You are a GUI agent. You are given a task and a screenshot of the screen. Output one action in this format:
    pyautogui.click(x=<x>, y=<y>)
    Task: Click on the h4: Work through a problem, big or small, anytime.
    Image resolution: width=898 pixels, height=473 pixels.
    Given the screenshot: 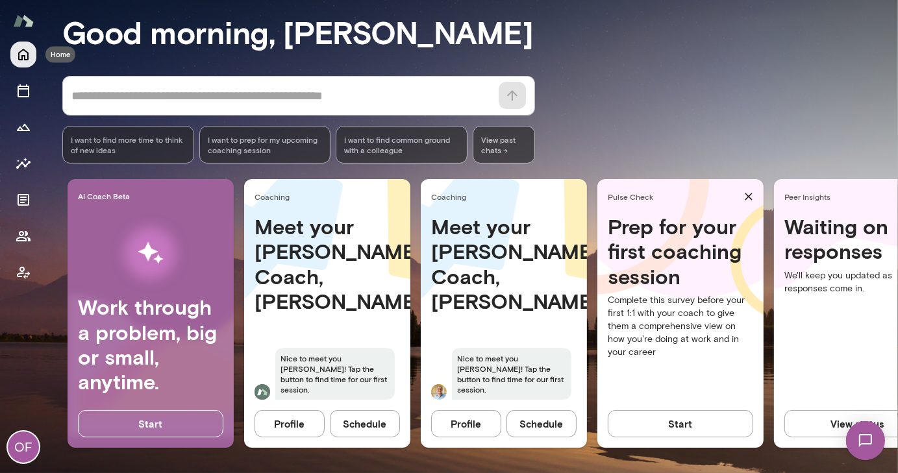 What is the action you would take?
    pyautogui.click(x=151, y=345)
    